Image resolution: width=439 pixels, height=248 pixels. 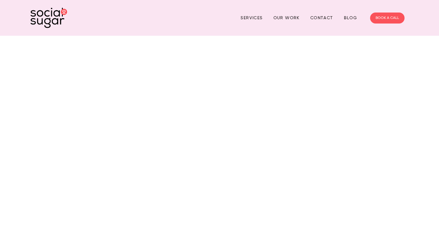 I want to click on a: Our Work, so click(x=287, y=18).